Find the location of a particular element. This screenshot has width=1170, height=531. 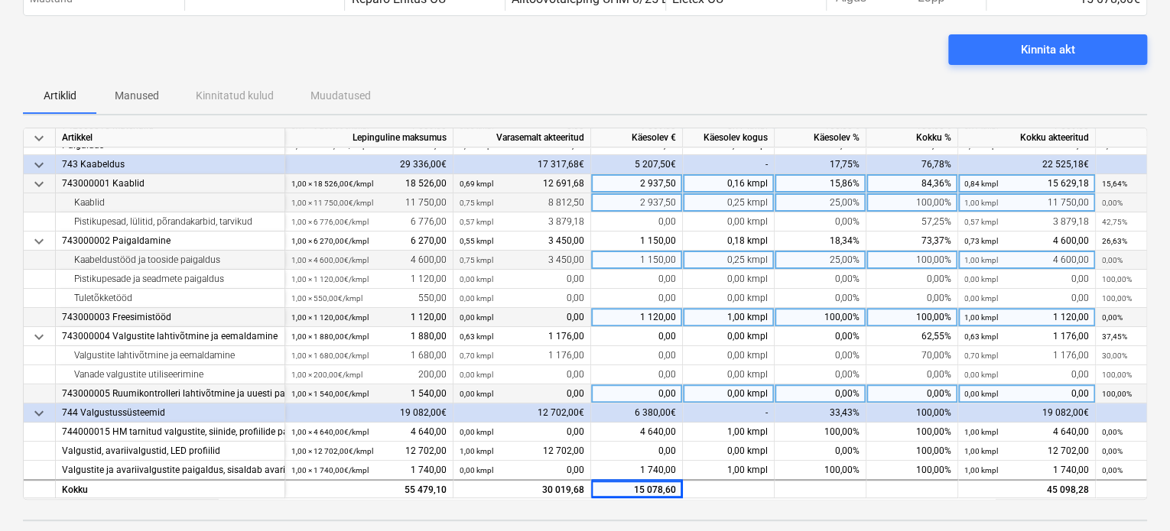

div: Kinnita akt is located at coordinates (1048, 50).